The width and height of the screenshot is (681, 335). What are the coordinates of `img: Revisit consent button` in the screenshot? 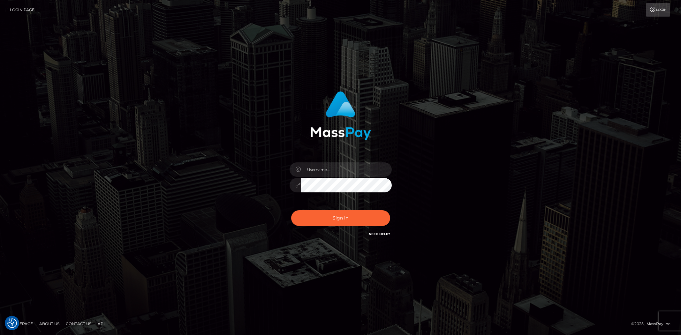 It's located at (12, 323).